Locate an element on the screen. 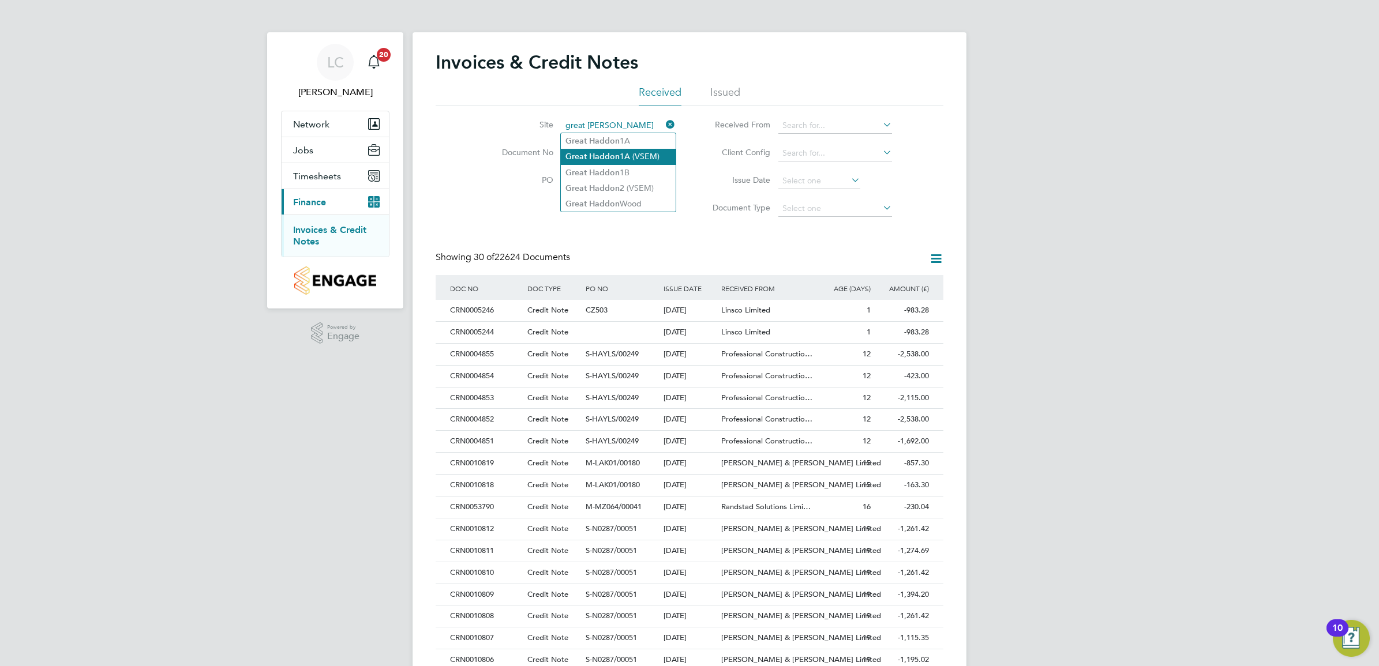 The height and width of the screenshot is (666, 1379). div: AGE (DAYS) is located at coordinates (844, 288).